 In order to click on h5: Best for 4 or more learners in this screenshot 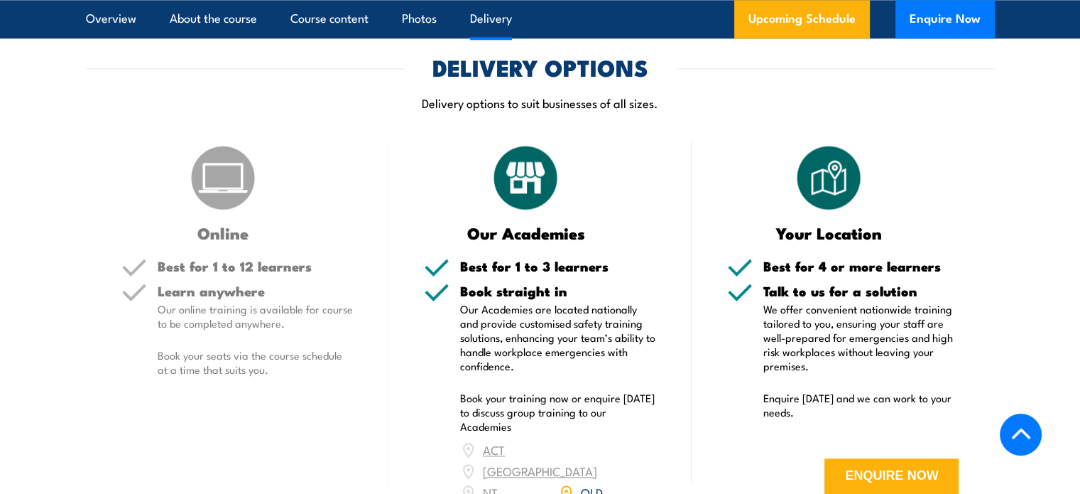, I will do `click(861, 266)`.